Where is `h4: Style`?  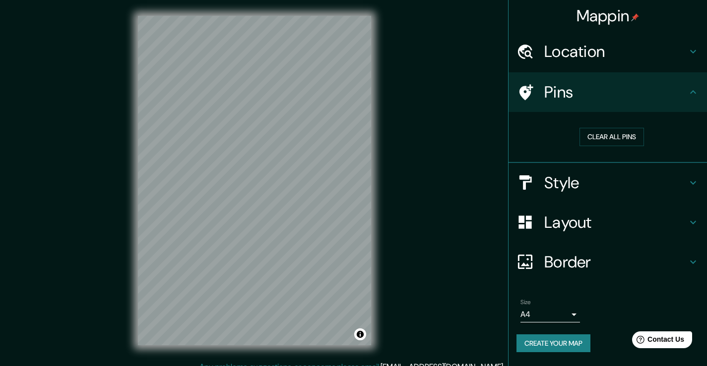 h4: Style is located at coordinates (615, 183).